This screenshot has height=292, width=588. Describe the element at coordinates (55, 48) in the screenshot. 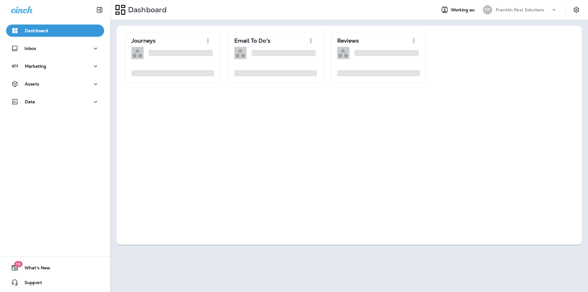

I see `button: Inbox` at that location.